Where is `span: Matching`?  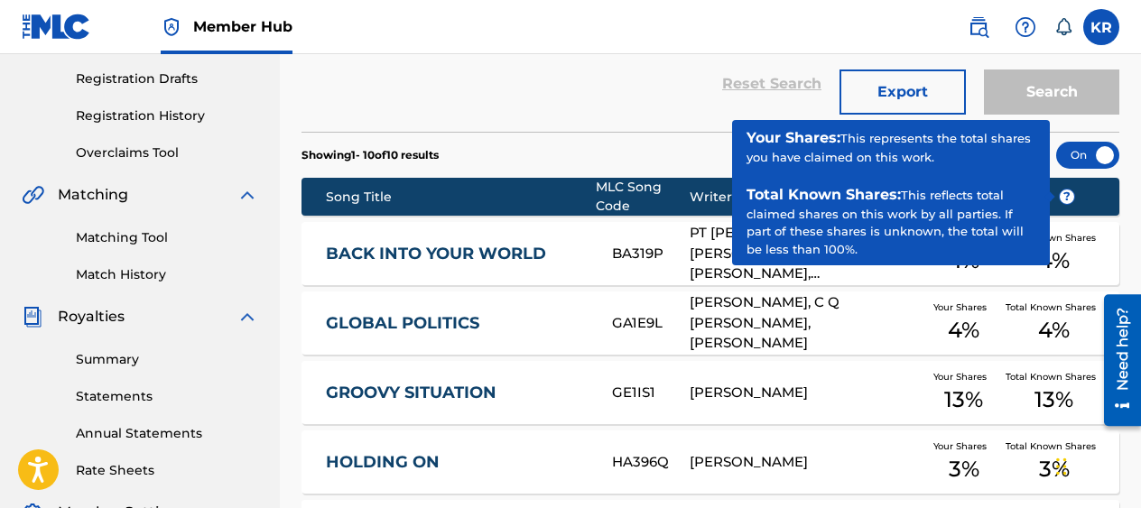
span: Matching is located at coordinates (93, 195).